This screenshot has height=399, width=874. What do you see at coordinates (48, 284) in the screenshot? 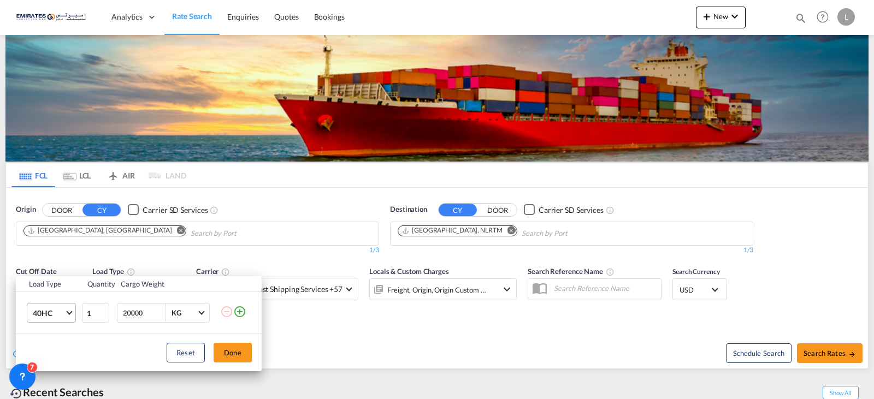
I see `th: Load Type` at bounding box center [48, 284].